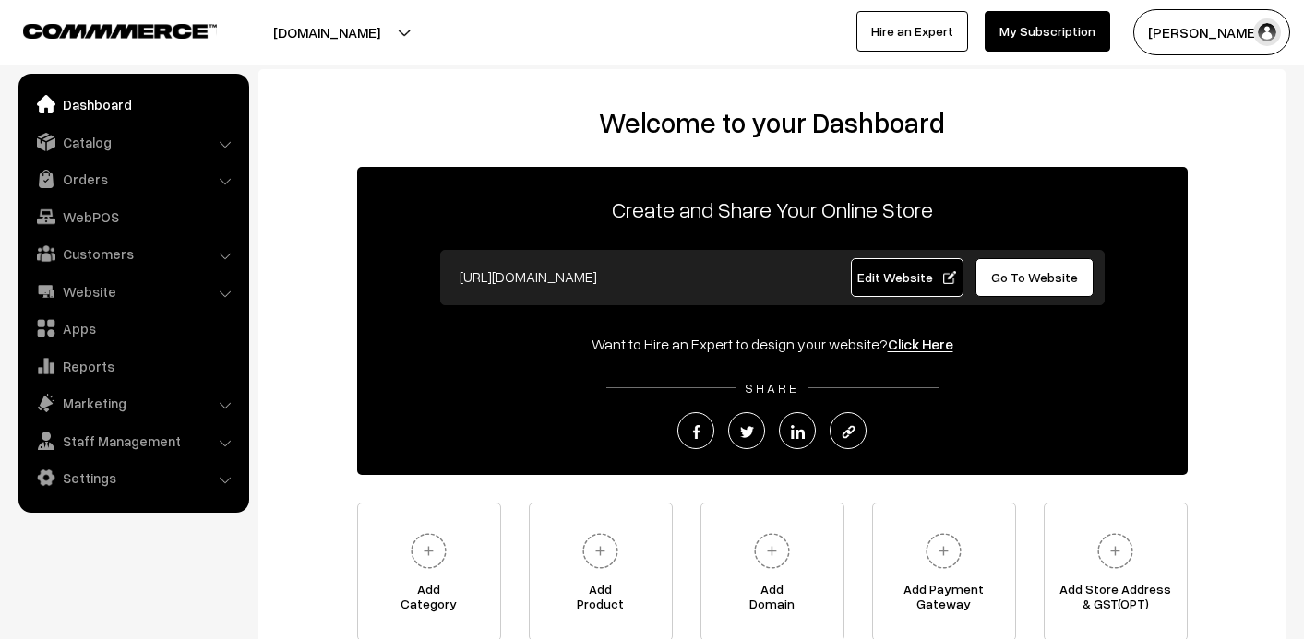 Image resolution: width=1304 pixels, height=639 pixels. I want to click on span: SHARE, so click(771, 387).